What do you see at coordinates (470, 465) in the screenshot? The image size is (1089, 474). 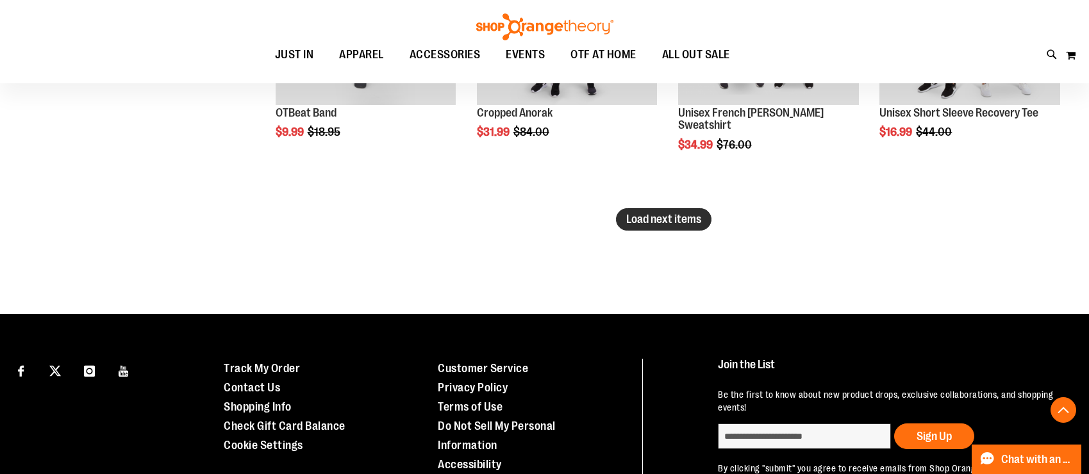 I see `a: Accessibility` at bounding box center [470, 465].